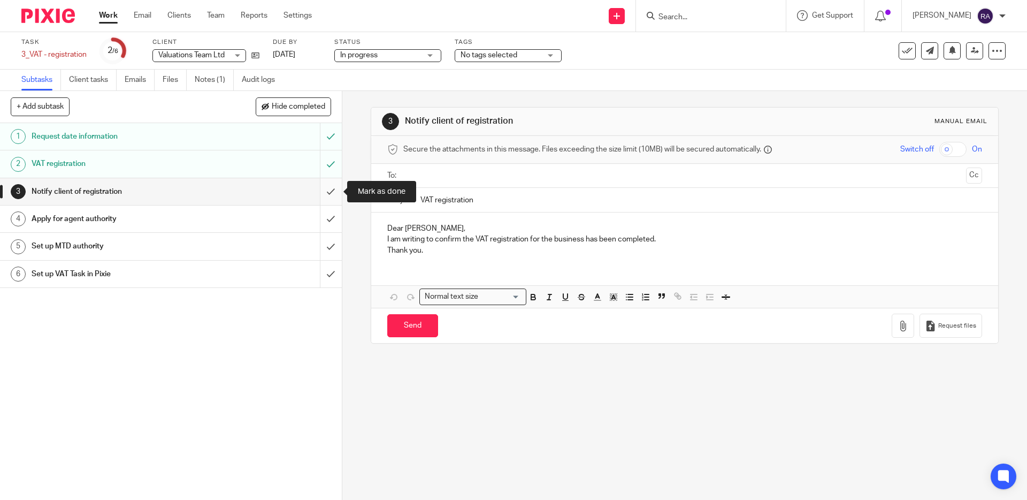 This screenshot has width=1027, height=500. I want to click on span: Secure the attachments in this message. Files exceeding the size limit (10MB) will be secured aut..., so click(582, 149).